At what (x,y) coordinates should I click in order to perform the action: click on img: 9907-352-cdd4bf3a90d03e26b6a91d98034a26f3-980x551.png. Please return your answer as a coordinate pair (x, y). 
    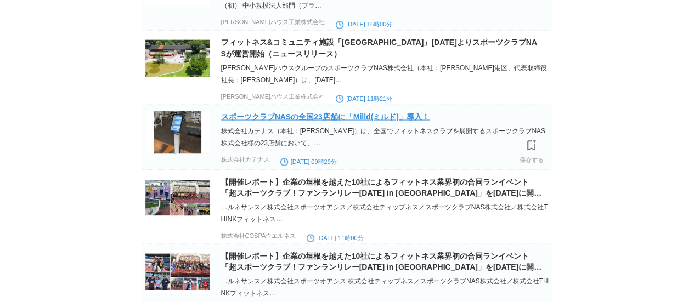
    Looking at the image, I should click on (178, 271).